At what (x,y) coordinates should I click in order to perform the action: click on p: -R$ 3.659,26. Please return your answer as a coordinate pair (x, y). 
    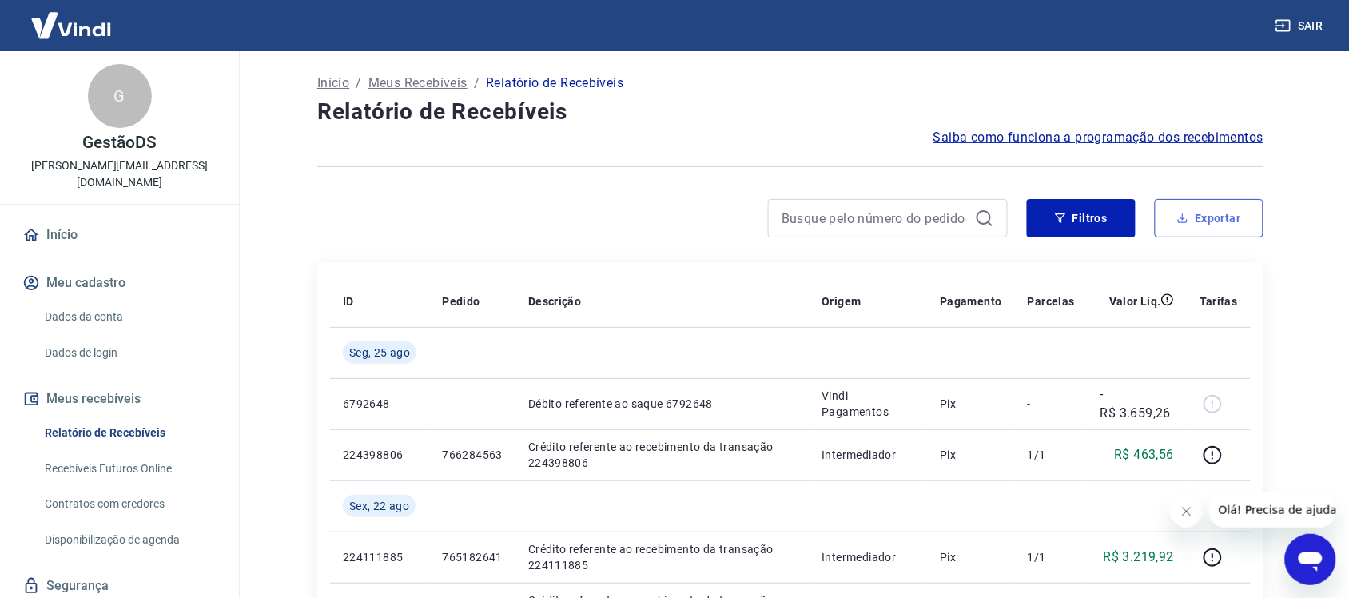
    Looking at the image, I should click on (1137, 404).